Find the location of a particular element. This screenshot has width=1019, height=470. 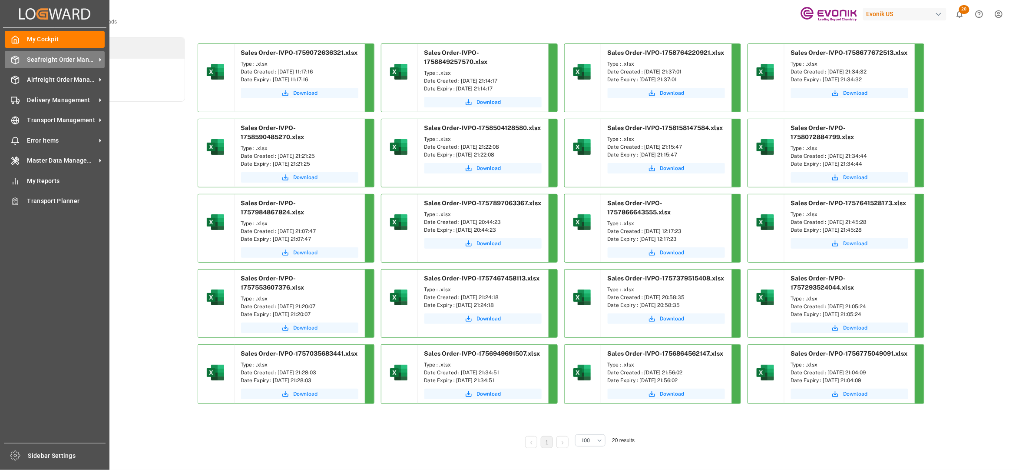

li: Next Page is located at coordinates (562, 442).